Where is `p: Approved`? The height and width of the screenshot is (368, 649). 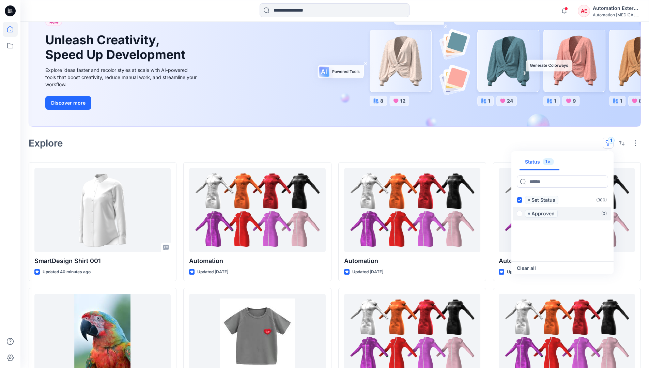 p: Approved is located at coordinates (543, 214).